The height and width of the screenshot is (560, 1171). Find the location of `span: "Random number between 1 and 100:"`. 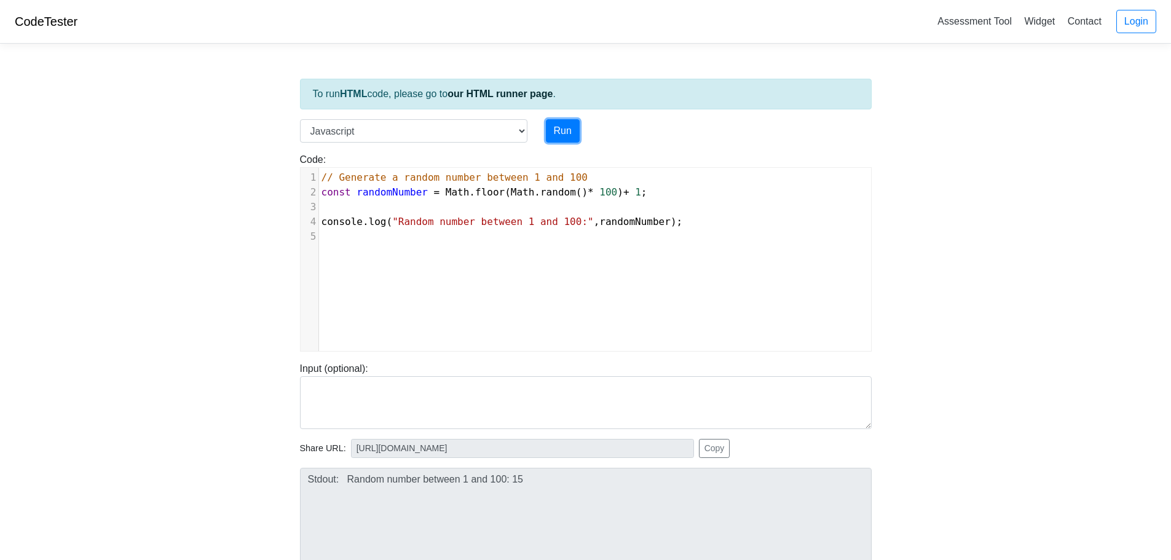

span: "Random number between 1 and 100:" is located at coordinates (493, 221).